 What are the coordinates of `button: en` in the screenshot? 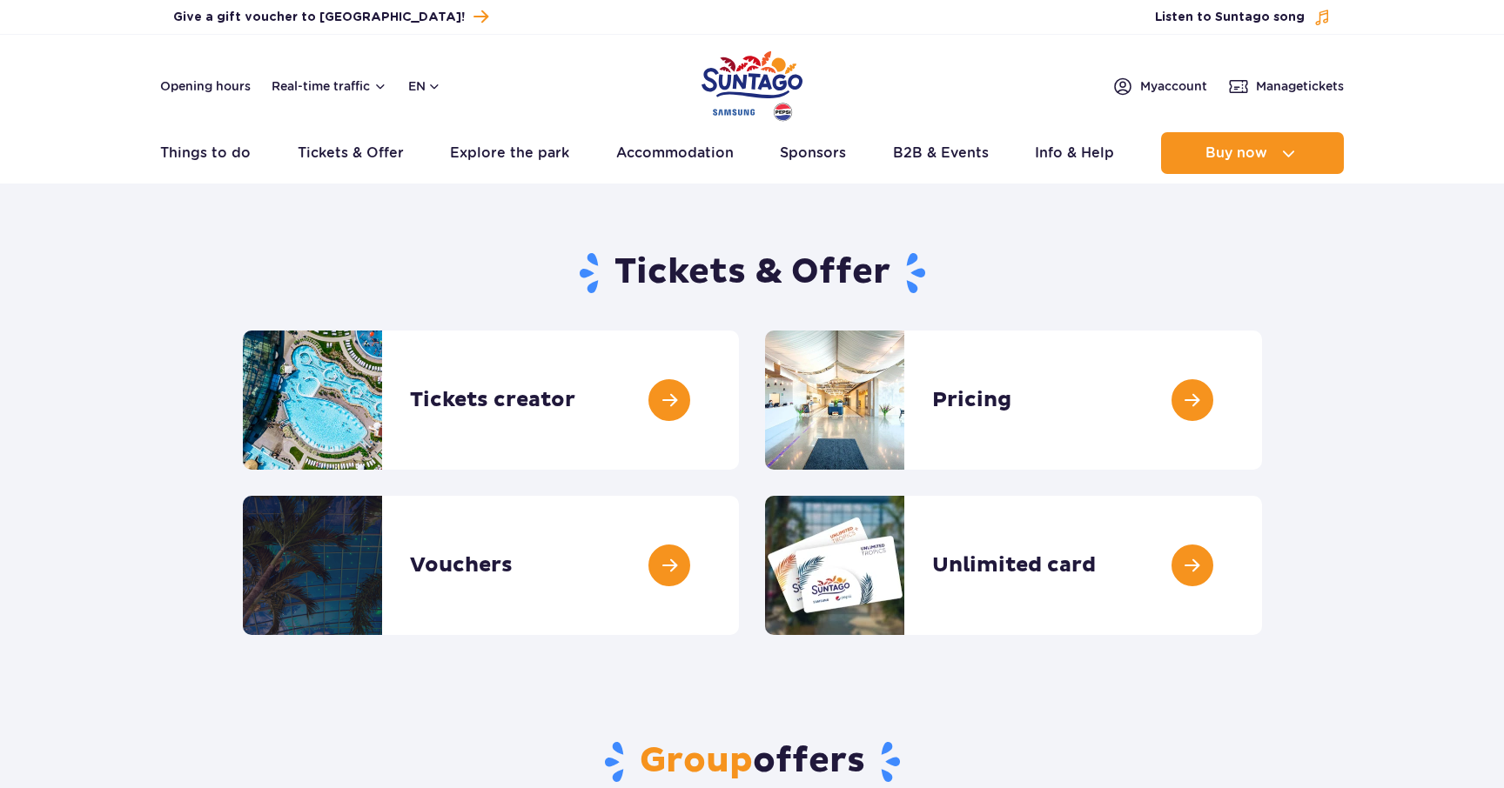 It's located at (425, 86).